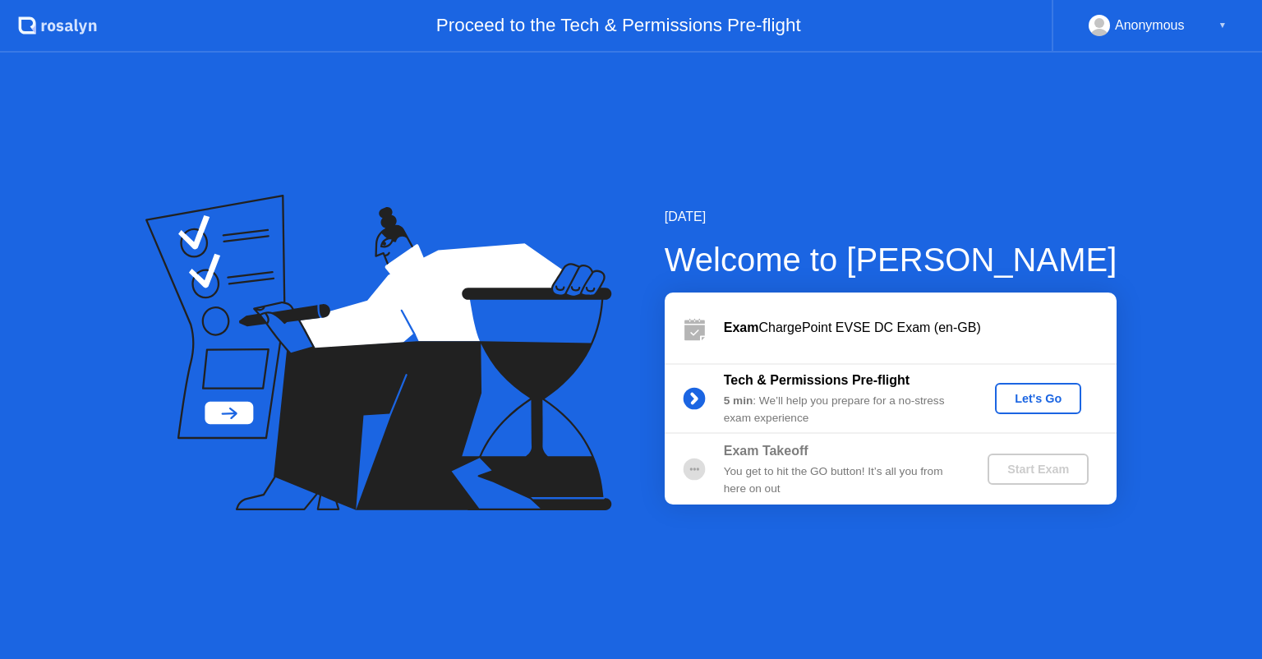 Image resolution: width=1262 pixels, height=659 pixels. What do you see at coordinates (741, 327) in the screenshot?
I see `b: Exam` at bounding box center [741, 327].